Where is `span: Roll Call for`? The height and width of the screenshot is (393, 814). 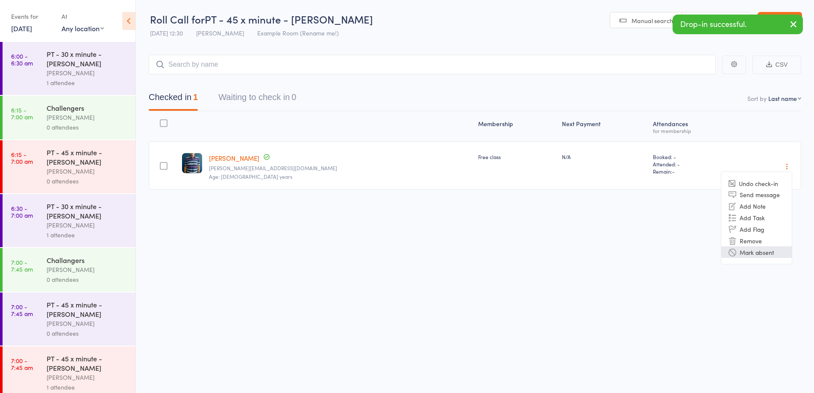
span: Roll Call for is located at coordinates (177, 19).